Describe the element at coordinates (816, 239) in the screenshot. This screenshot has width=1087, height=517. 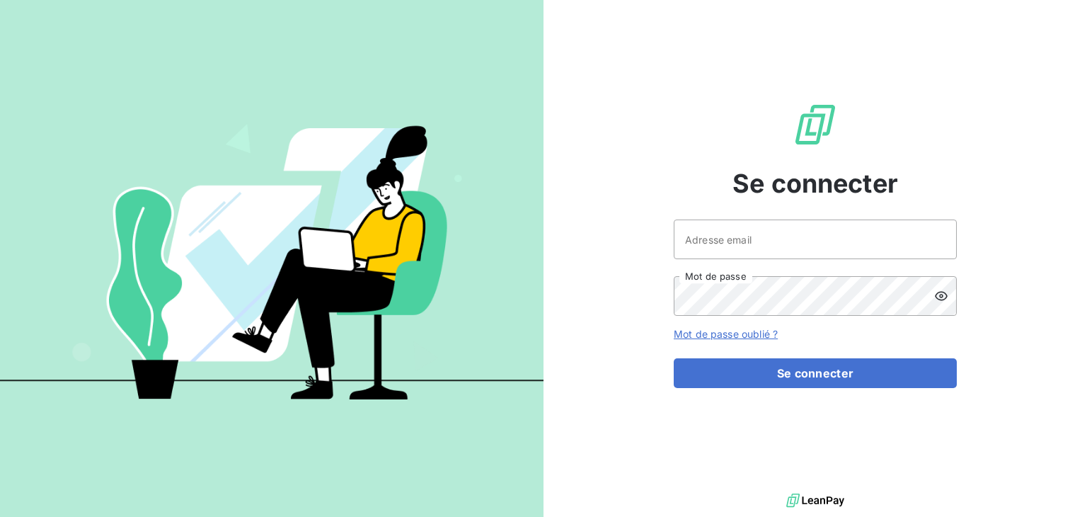
I see `input: placeholder` at that location.